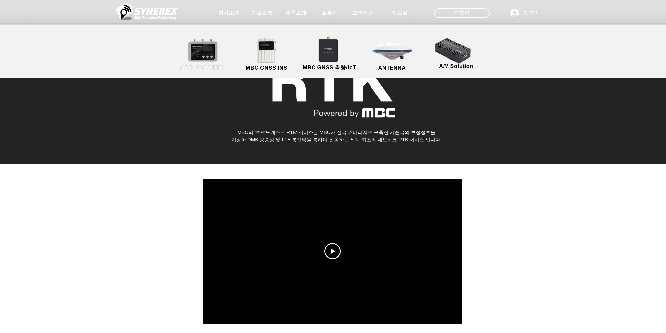  I want to click on a: MBC GNSS RTK, so click(202, 55).